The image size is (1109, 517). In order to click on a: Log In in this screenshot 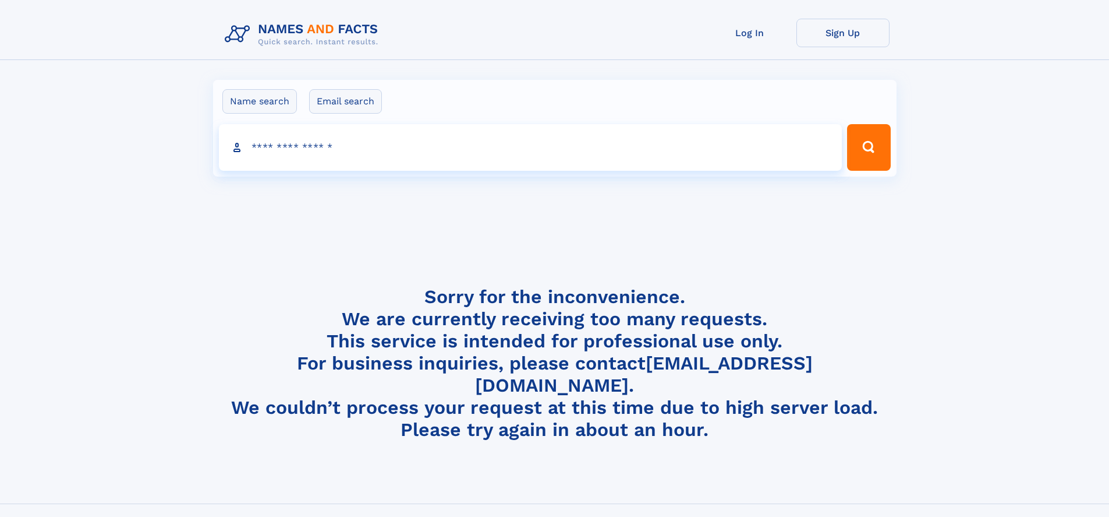, I will do `click(750, 33)`.